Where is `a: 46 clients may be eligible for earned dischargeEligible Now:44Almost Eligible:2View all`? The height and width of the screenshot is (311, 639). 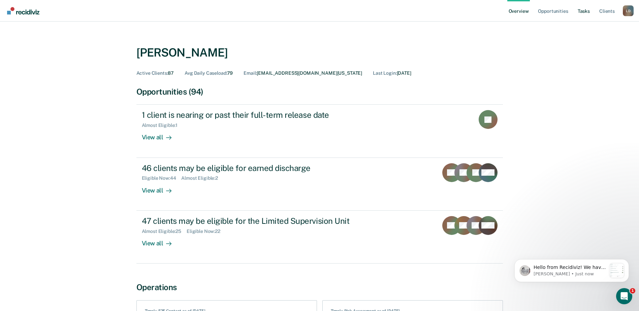
a: 46 clients may be eligible for earned dischargeEligible Now:44Almost Eligible:2View all is located at coordinates (320, 184).